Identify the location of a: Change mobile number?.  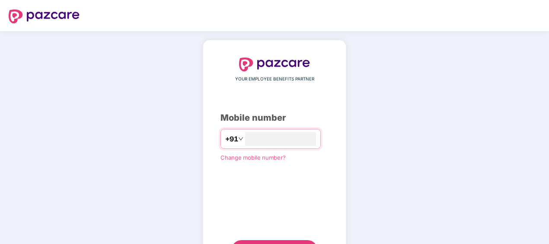
(253, 157).